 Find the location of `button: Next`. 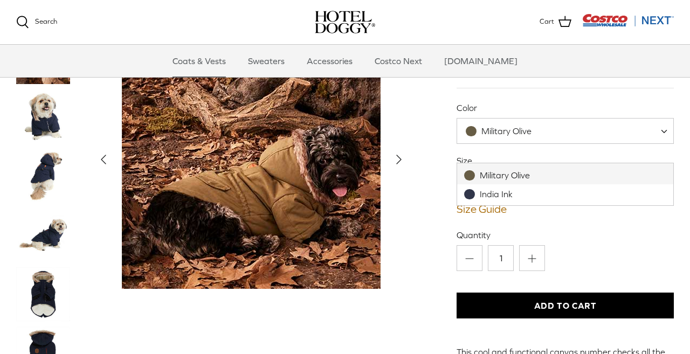

button: Next is located at coordinates (399, 159).